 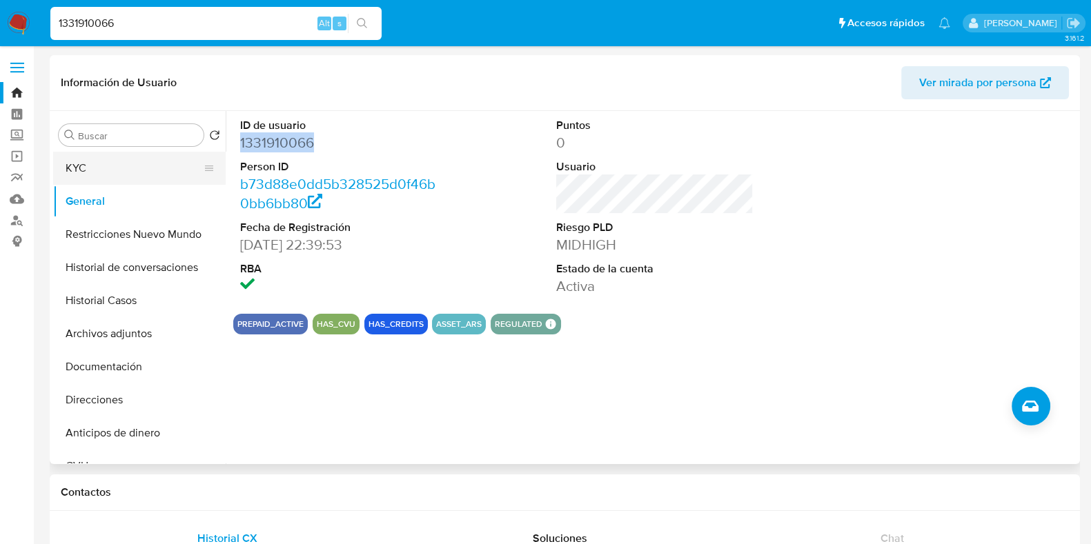 What do you see at coordinates (139, 268) in the screenshot?
I see `button: Historial de conversaciones` at bounding box center [139, 268].